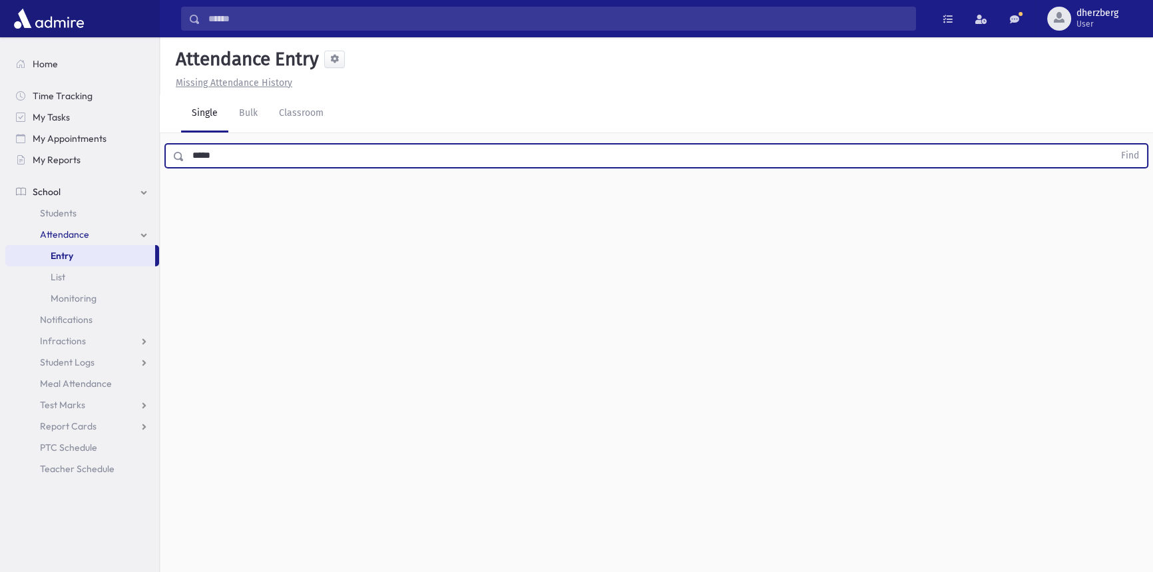  Describe the element at coordinates (82, 426) in the screenshot. I see `a: Report Cards` at that location.